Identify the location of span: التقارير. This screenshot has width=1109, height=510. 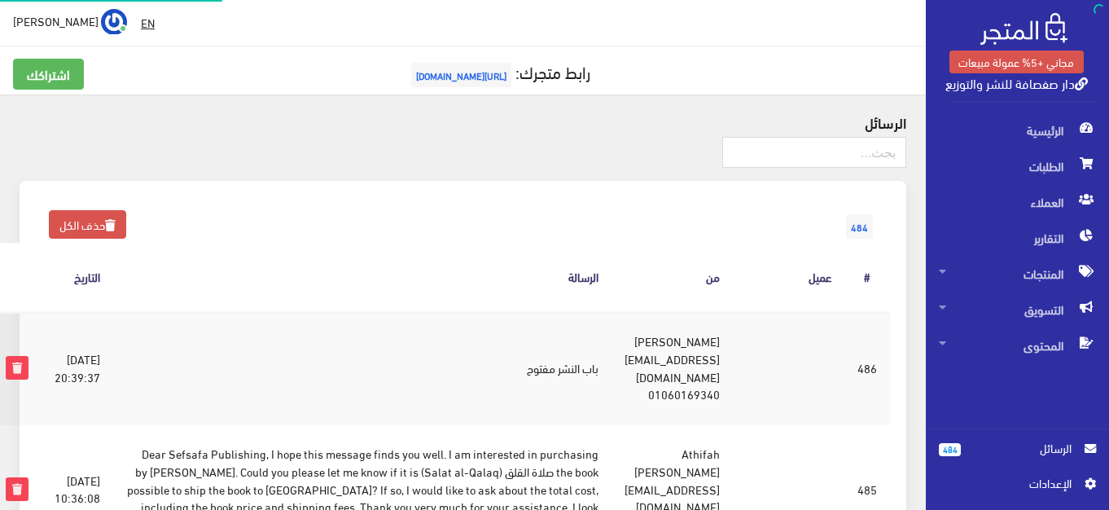
(1017, 238).